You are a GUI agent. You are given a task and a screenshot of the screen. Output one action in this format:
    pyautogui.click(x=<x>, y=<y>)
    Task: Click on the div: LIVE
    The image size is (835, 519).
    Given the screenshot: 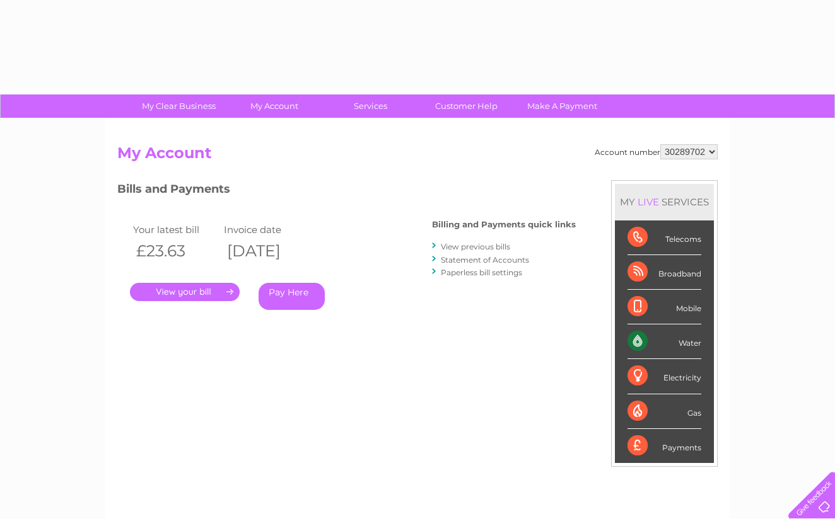 What is the action you would take?
    pyautogui.click(x=648, y=202)
    